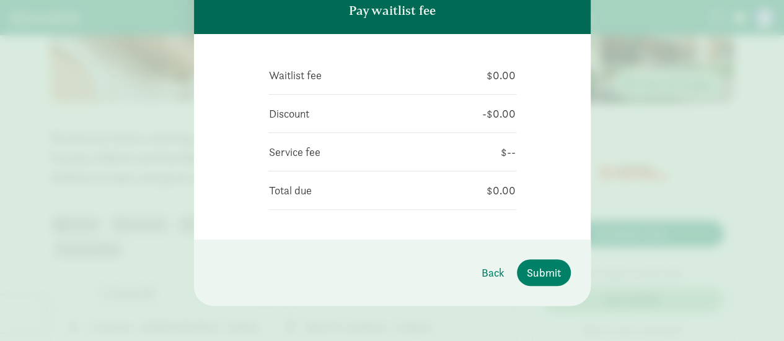 Image resolution: width=784 pixels, height=341 pixels. Describe the element at coordinates (543, 273) in the screenshot. I see `span: Submit` at that location.